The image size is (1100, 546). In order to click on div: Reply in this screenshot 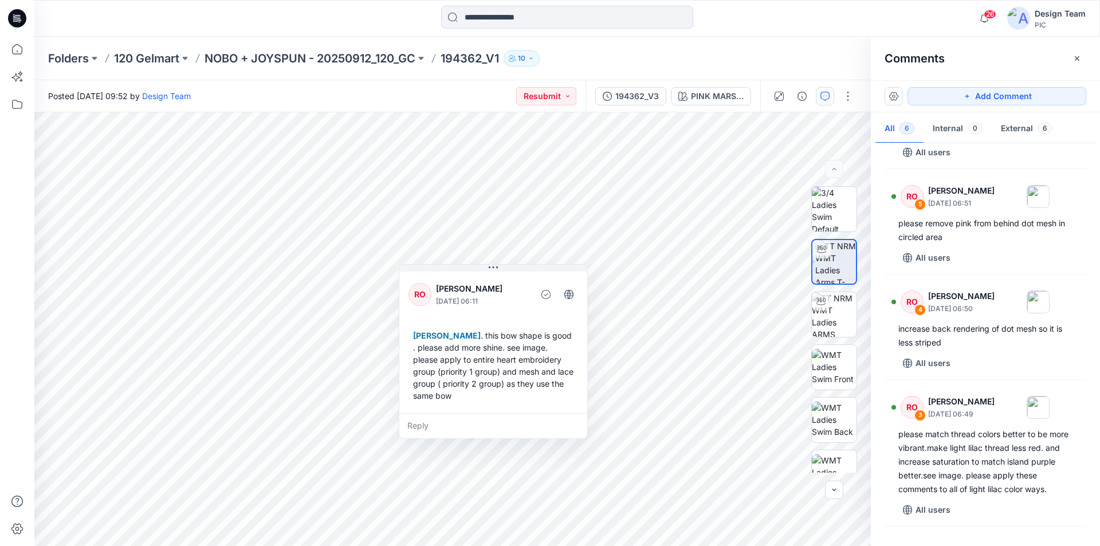, I will do `click(493, 426)`.